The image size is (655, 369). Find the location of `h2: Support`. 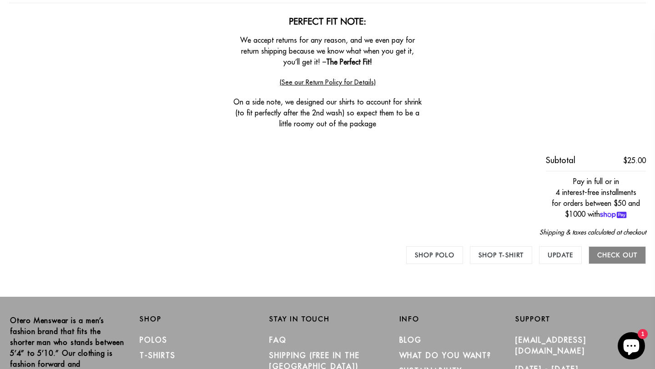

h2: Support is located at coordinates (580, 319).